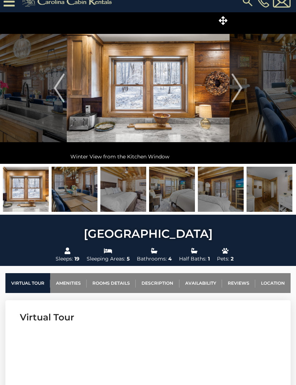  I want to click on a: Amenities, so click(68, 283).